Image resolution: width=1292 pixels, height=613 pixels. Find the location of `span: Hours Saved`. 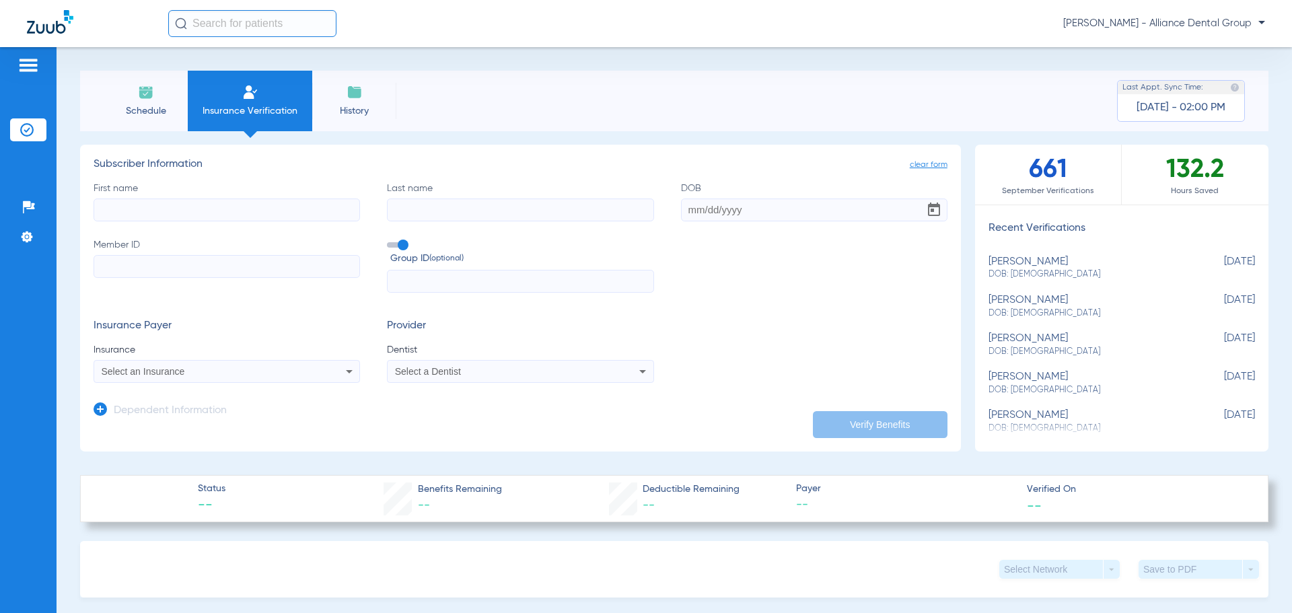

span: Hours Saved is located at coordinates (1195, 191).